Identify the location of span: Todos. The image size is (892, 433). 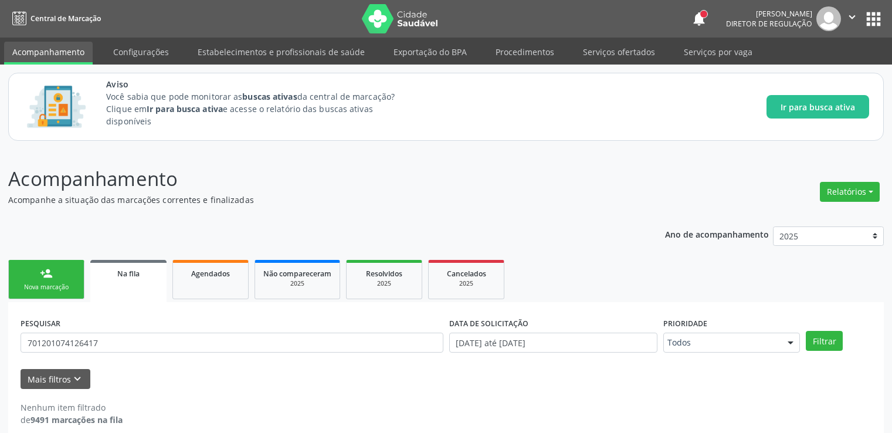
(722, 343).